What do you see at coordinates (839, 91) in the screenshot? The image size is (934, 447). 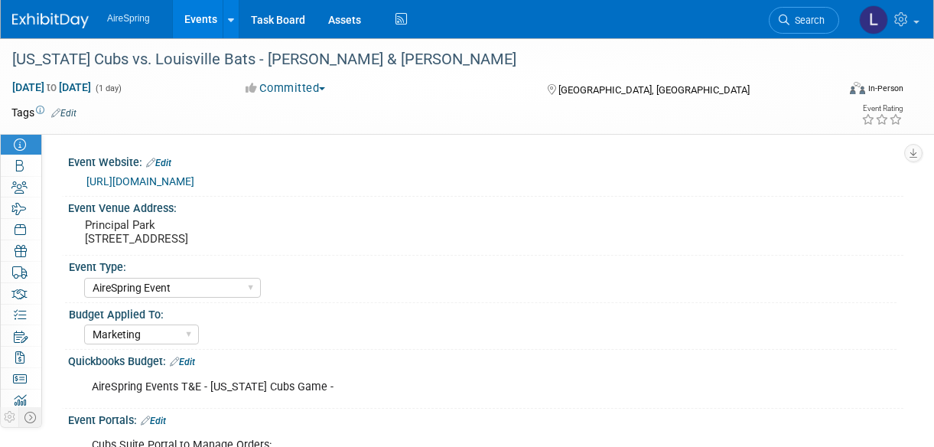 I see `div: Event Format` at bounding box center [839, 91].